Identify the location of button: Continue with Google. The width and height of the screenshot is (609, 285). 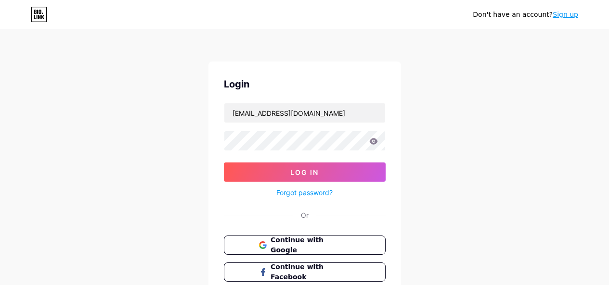
(305, 245).